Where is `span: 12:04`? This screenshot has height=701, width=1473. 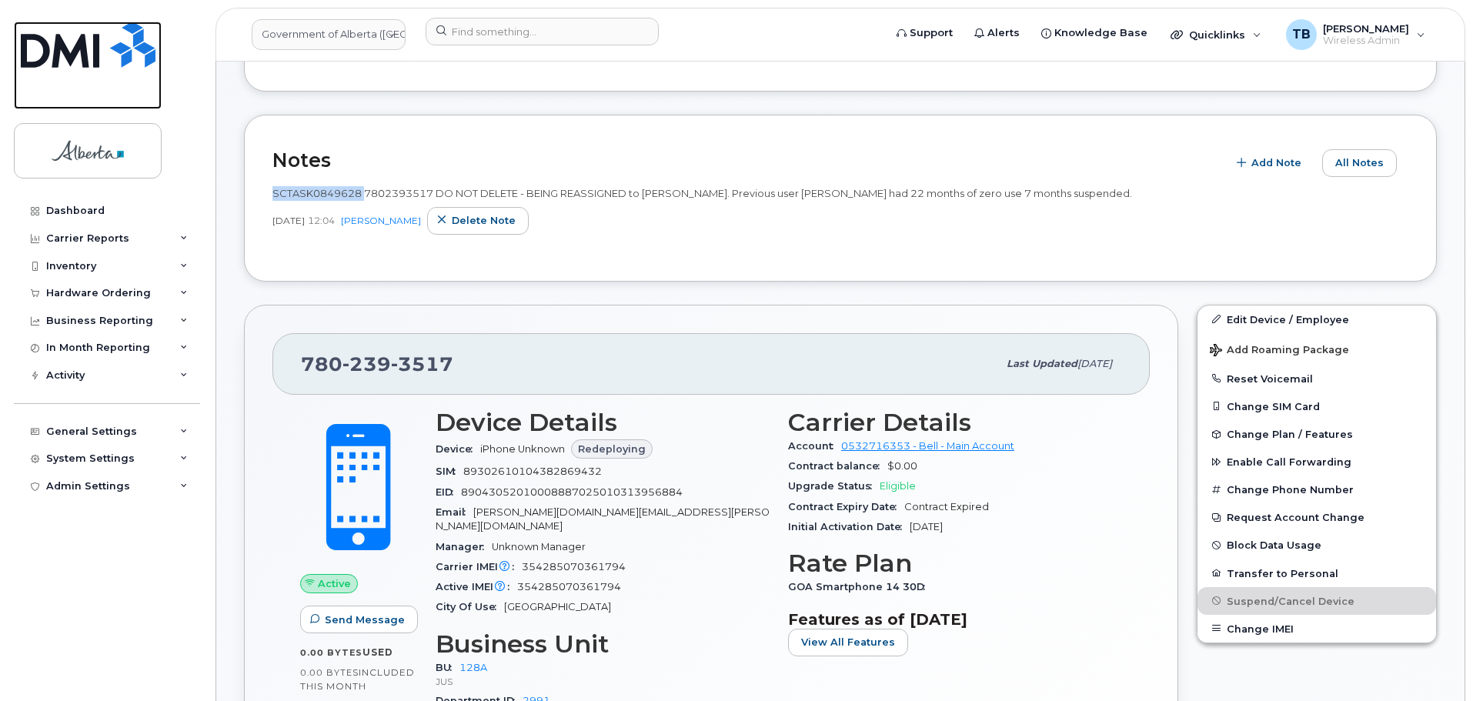 span: 12:04 is located at coordinates (321, 220).